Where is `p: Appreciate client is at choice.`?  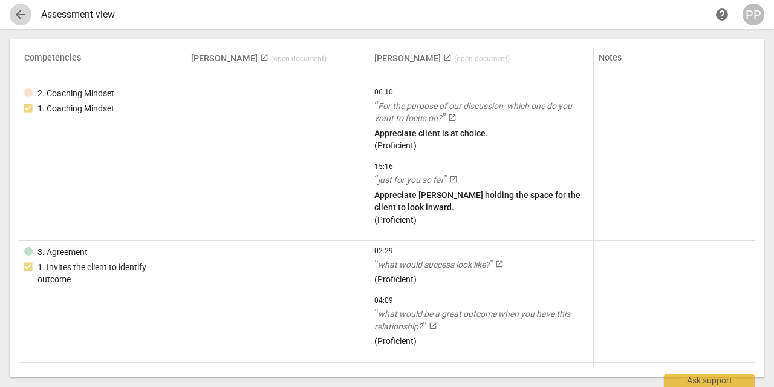 p: Appreciate client is at choice. is located at coordinates (482, 133).